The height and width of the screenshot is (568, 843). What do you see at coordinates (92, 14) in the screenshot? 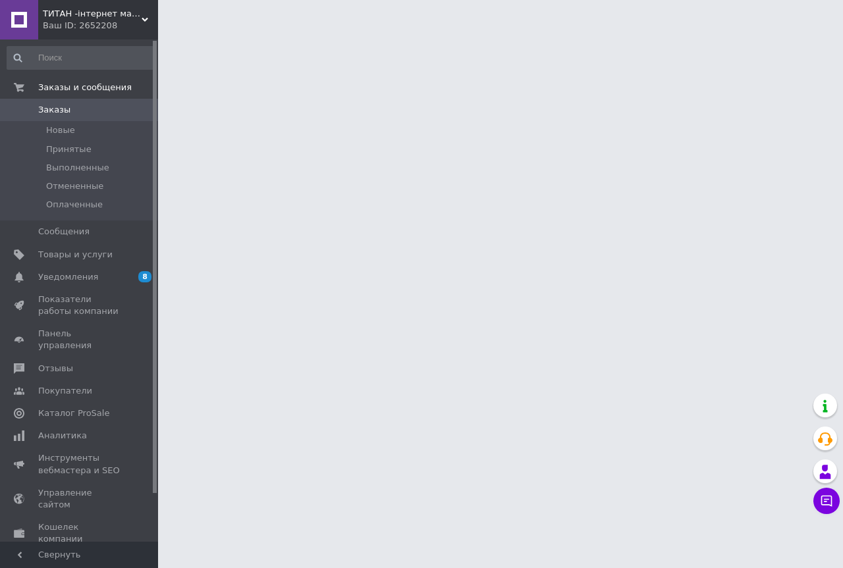
I see `span: ТИТАН -інтернет магазин` at bounding box center [92, 14].